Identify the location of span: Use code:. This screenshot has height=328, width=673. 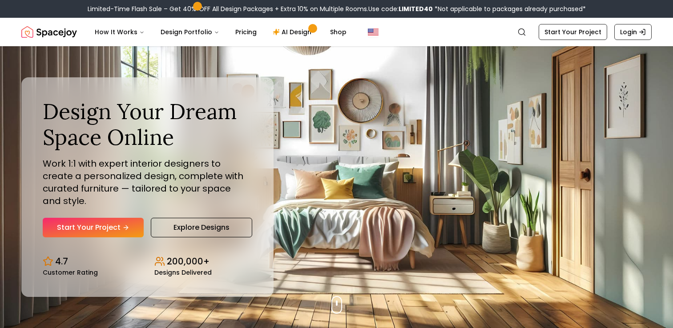
(400, 9).